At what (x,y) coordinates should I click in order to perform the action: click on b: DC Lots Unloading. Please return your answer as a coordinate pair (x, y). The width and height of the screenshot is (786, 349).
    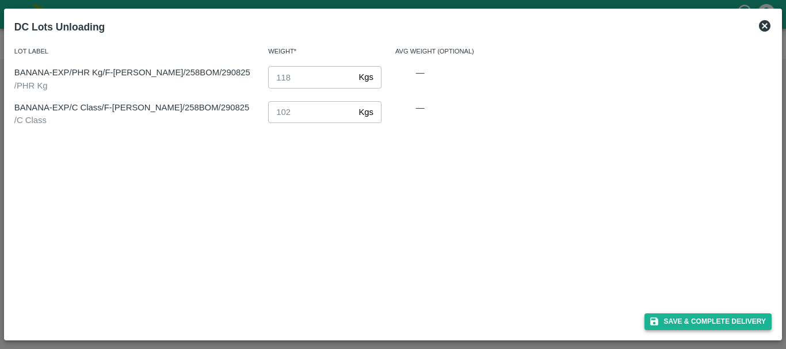
    Looking at the image, I should click on (59, 27).